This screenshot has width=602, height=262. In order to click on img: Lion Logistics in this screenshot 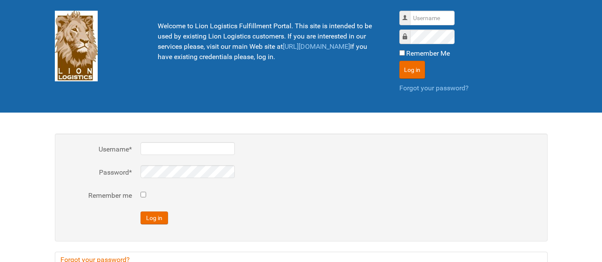, I will do `click(76, 46)`.